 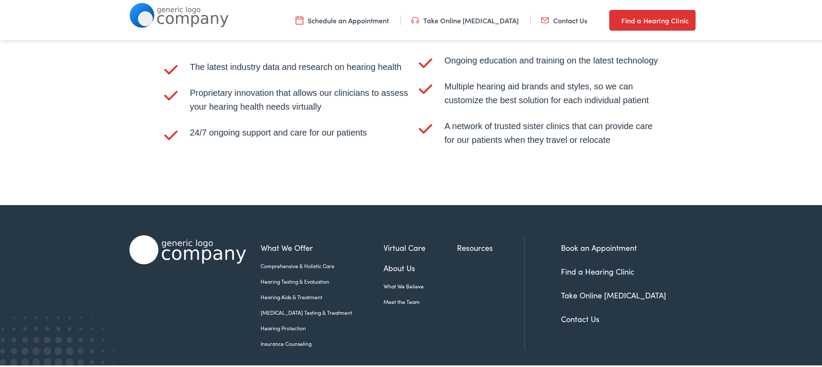 What do you see at coordinates (554, 59) in the screenshot?
I see `div: Ongoing education and training on the latest technology` at bounding box center [554, 59].